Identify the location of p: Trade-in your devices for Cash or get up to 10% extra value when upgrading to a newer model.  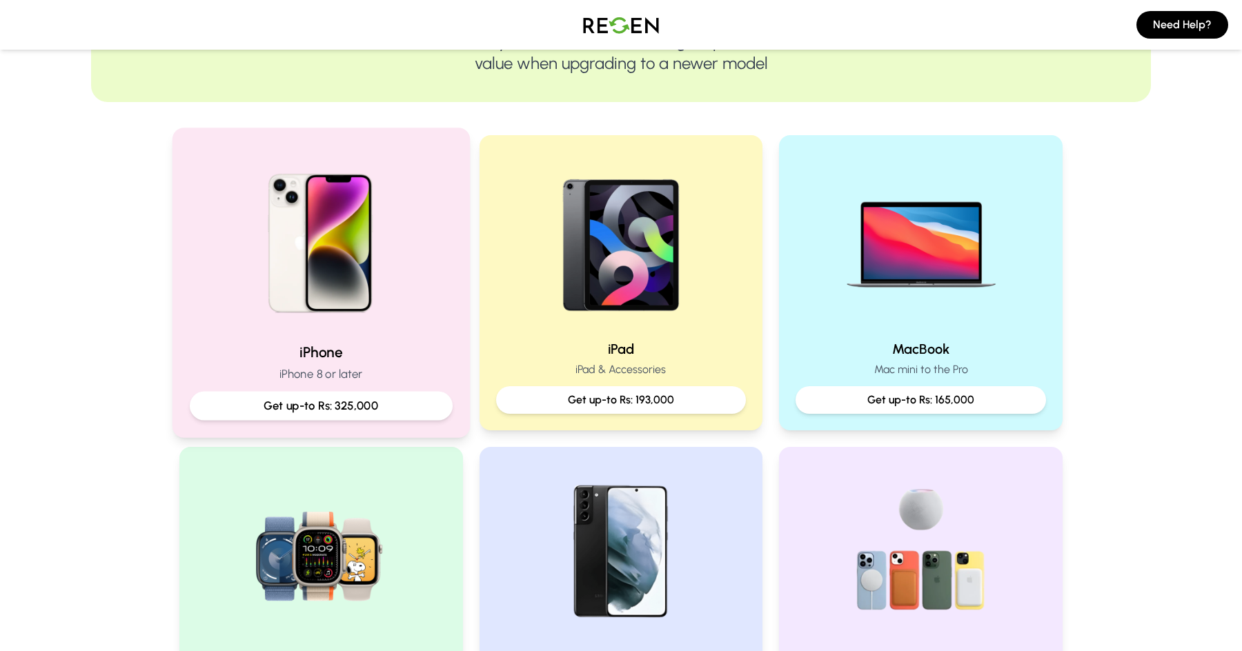
(621, 52).